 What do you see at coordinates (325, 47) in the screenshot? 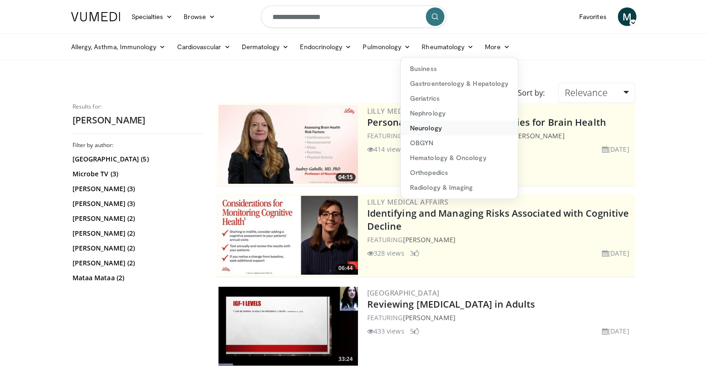
I see `a: Endocrinology` at bounding box center [325, 47].